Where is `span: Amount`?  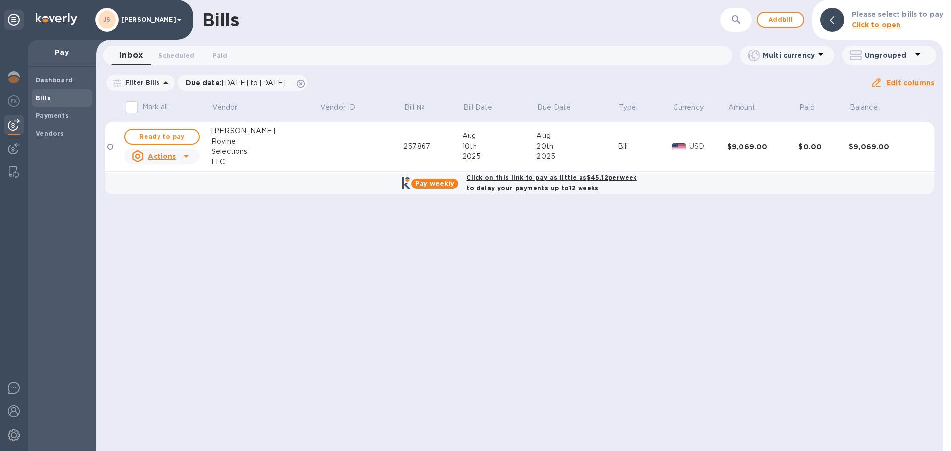
span: Amount is located at coordinates (748, 107).